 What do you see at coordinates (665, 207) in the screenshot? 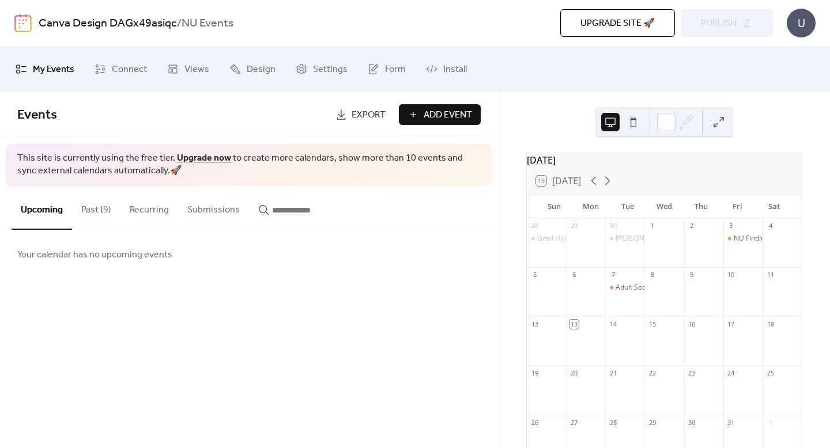
I see `div: Wed` at bounding box center [665, 207].